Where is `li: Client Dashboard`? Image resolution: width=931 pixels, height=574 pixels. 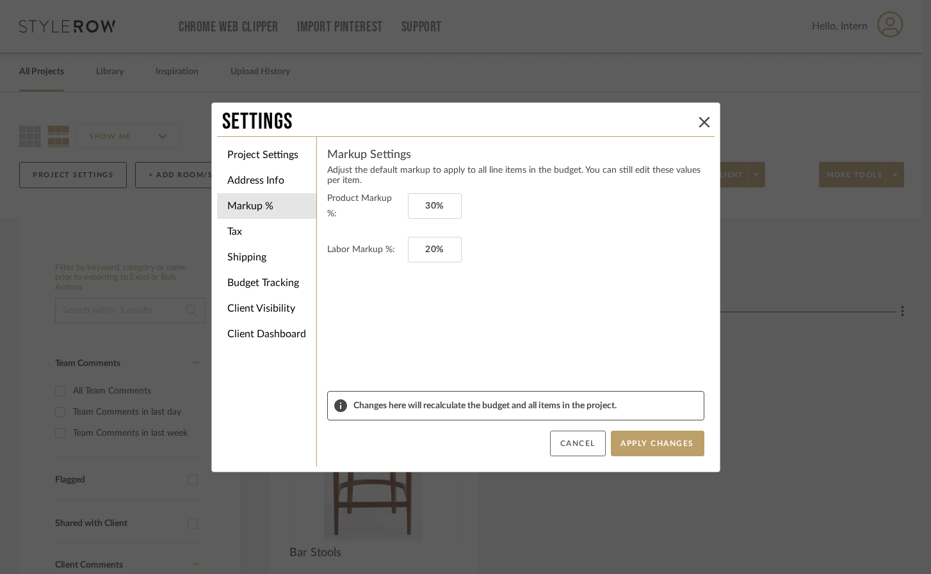
li: Client Dashboard is located at coordinates (266, 334).